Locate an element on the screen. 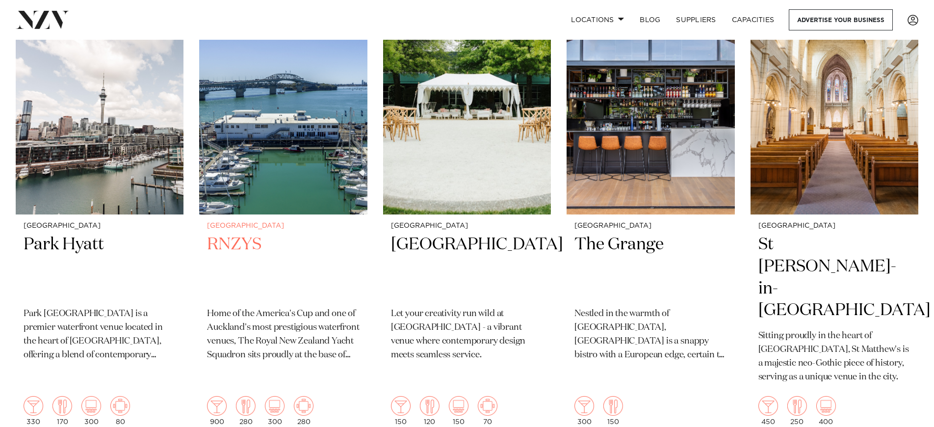 This screenshot has height=427, width=934. div: 170 is located at coordinates (62, 410).